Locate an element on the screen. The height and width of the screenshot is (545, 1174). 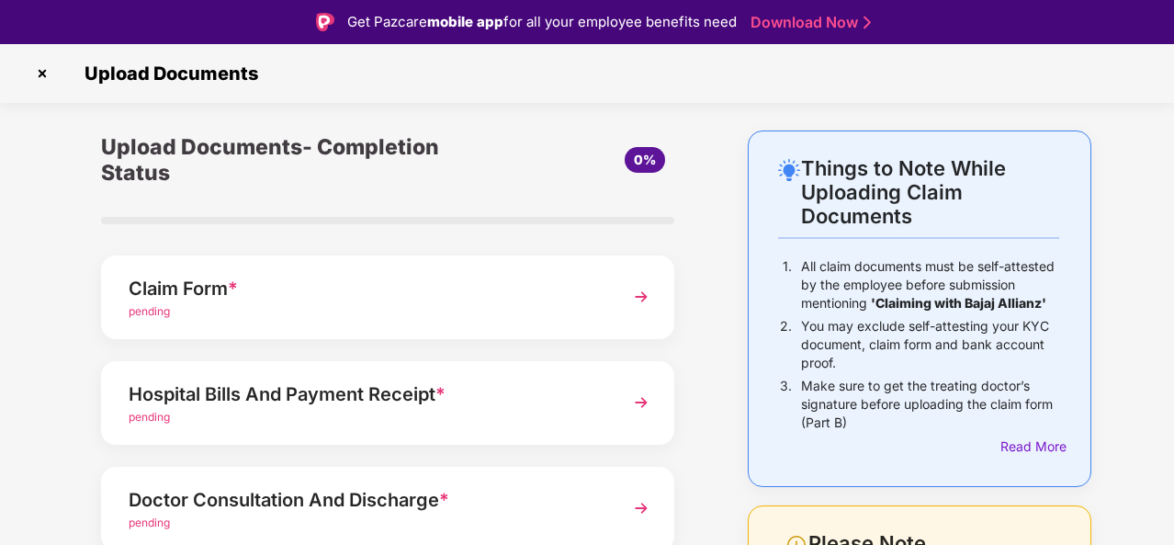
span: Upload Documents is located at coordinates (166, 73).